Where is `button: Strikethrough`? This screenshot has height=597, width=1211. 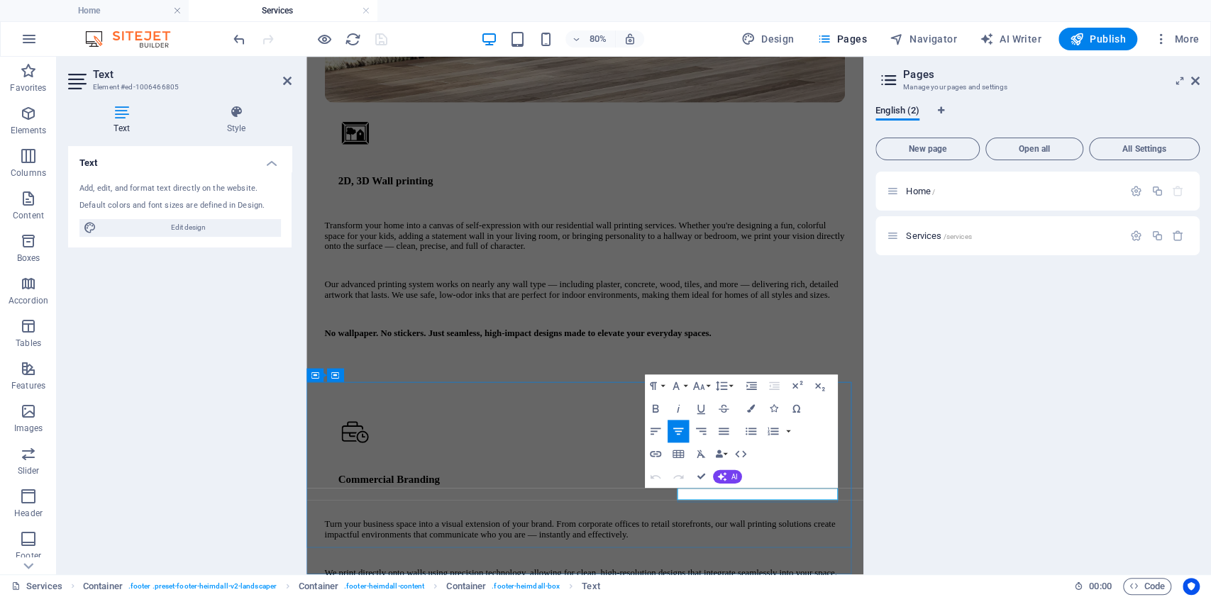
button: Strikethrough is located at coordinates (724, 409).